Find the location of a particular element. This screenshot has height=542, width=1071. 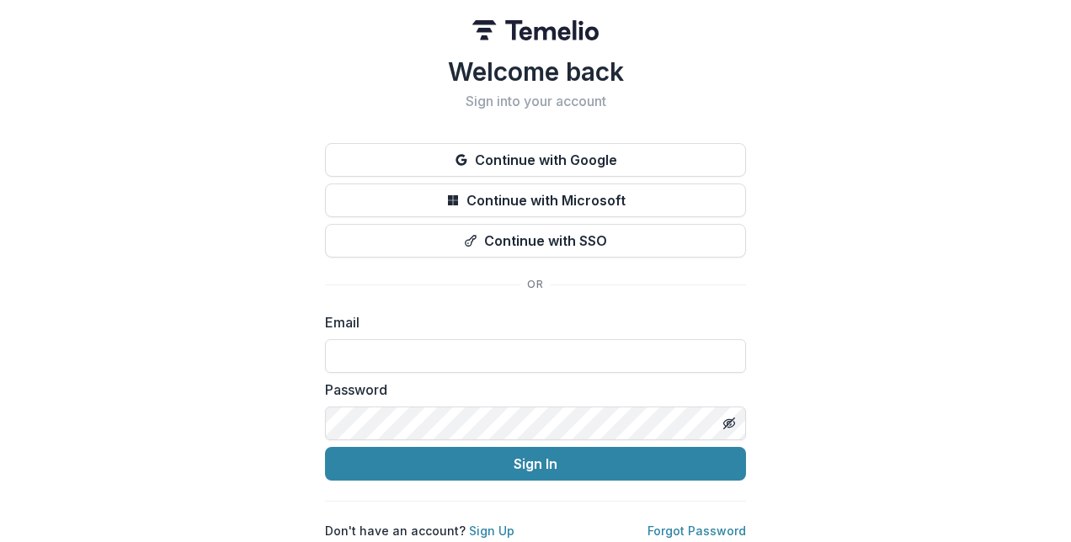

label: Password is located at coordinates (530, 390).